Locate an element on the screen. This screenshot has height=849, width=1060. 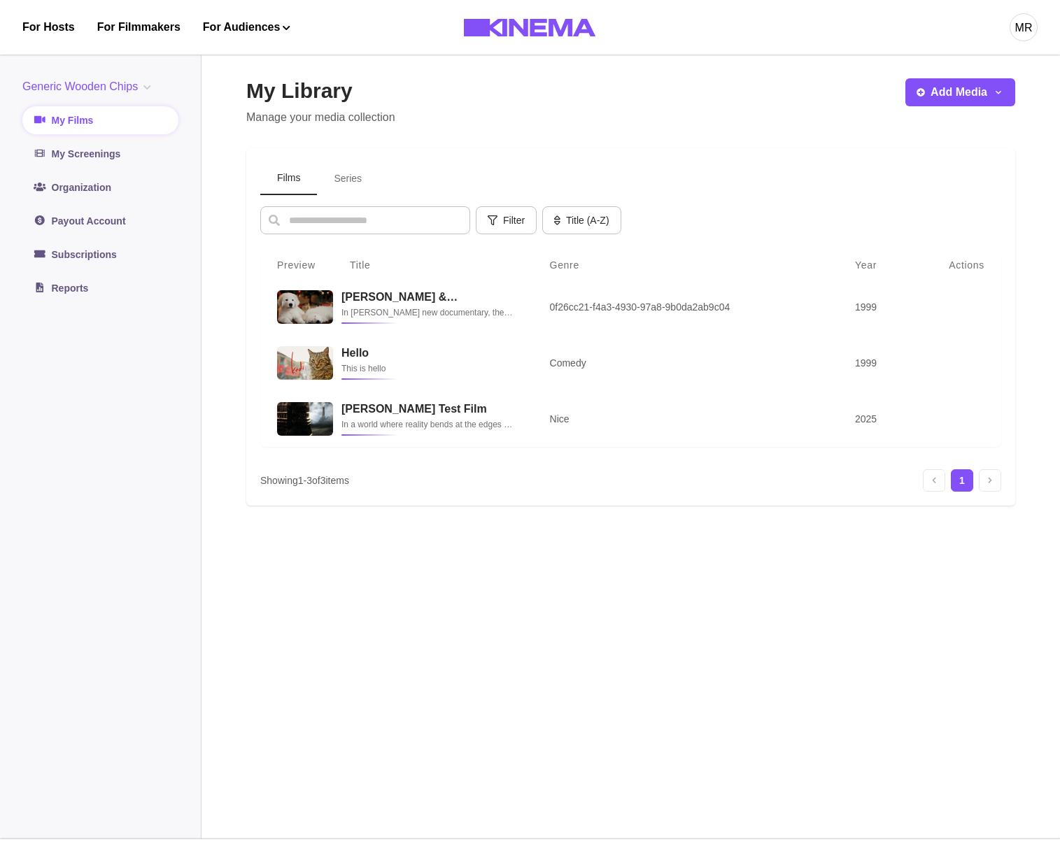
button: Add Media is located at coordinates (960, 92).